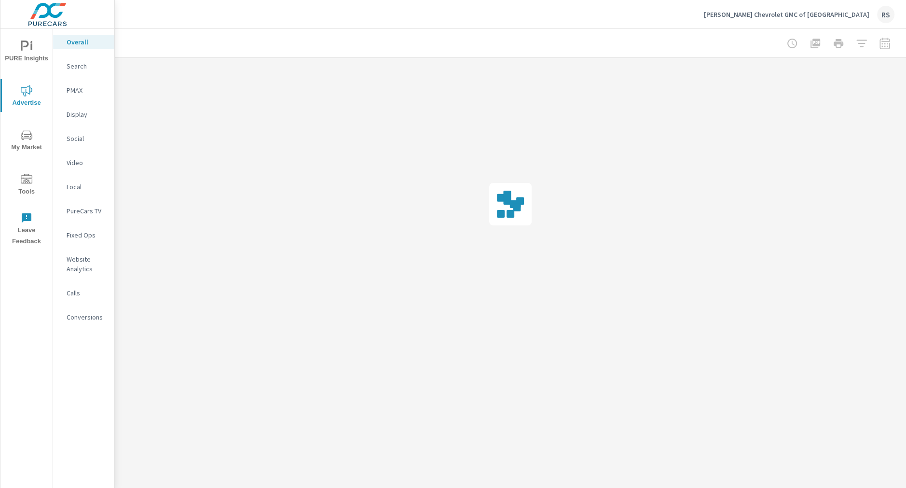 The width and height of the screenshot is (906, 488). I want to click on p: Display, so click(86, 114).